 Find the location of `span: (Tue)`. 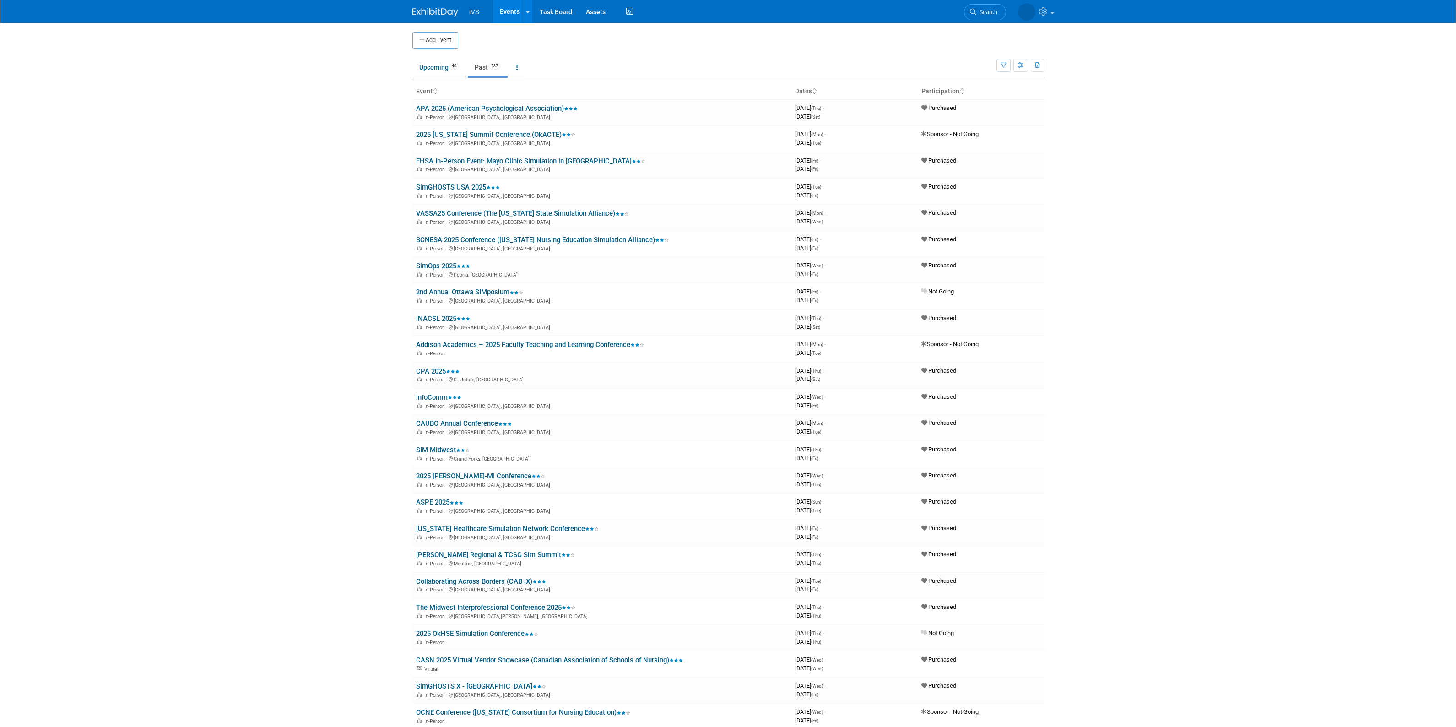

span: (Tue) is located at coordinates (816, 581).